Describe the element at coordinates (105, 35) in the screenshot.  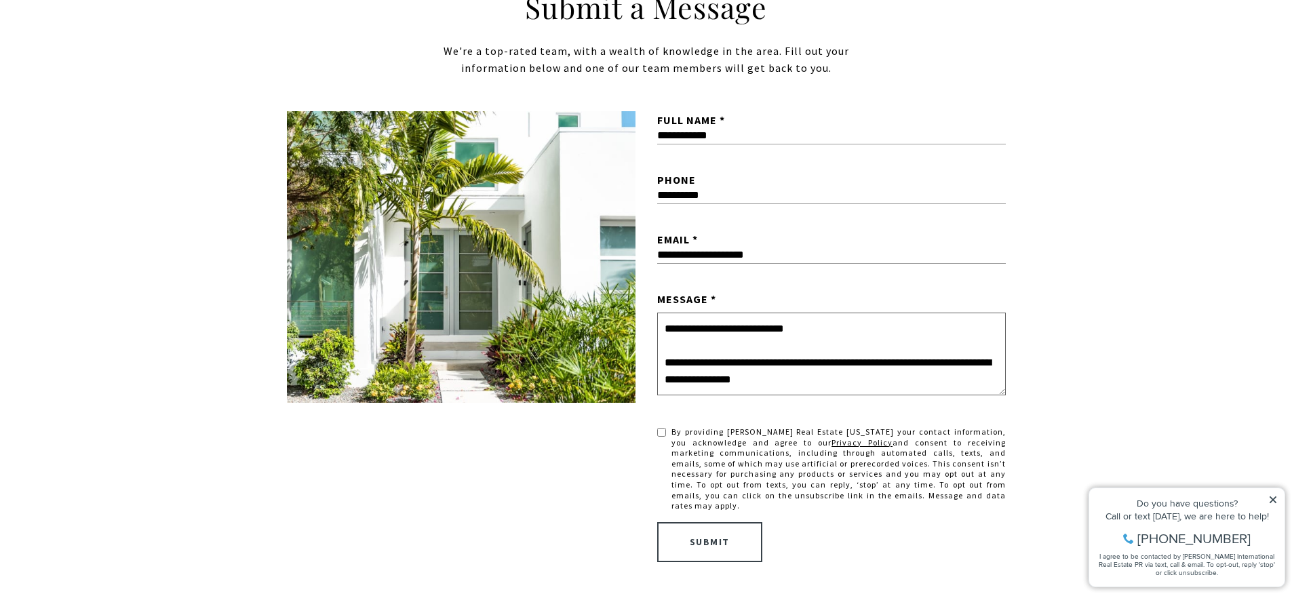
I see `div: Do you have questions?` at that location.